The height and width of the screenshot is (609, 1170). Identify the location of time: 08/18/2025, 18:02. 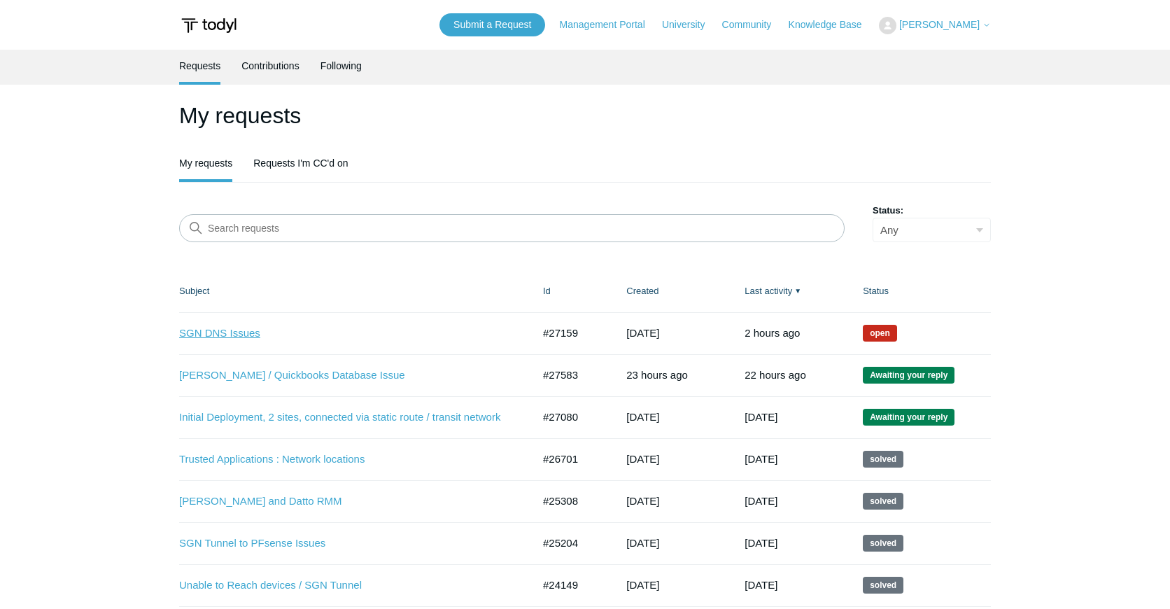
(761, 416).